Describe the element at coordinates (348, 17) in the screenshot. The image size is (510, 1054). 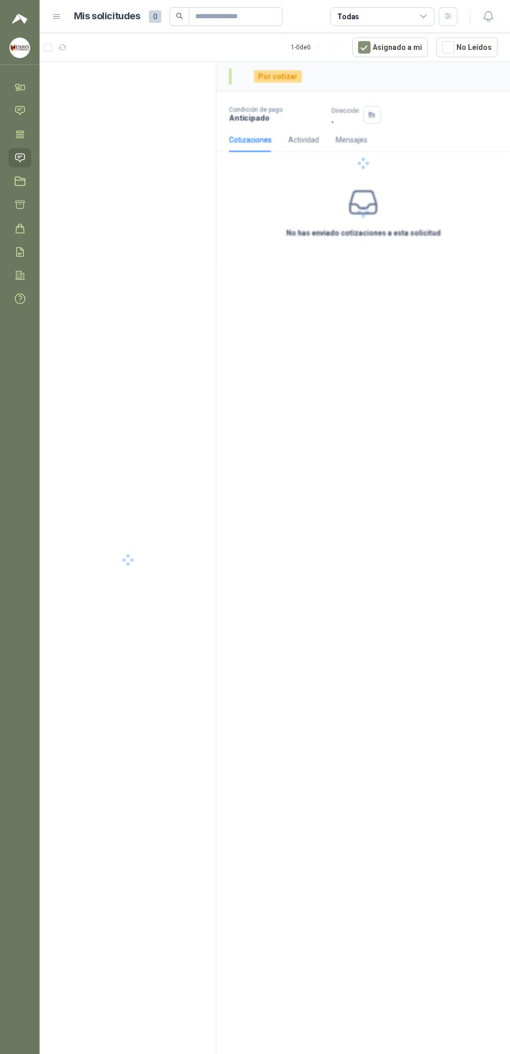
I see `div: Todas` at that location.